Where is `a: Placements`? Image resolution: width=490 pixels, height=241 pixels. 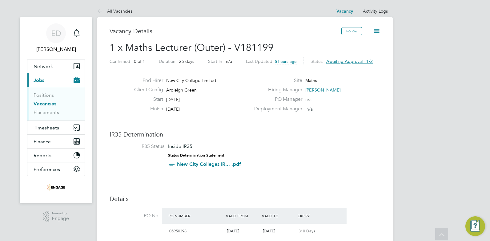 a: Placements is located at coordinates (46, 112).